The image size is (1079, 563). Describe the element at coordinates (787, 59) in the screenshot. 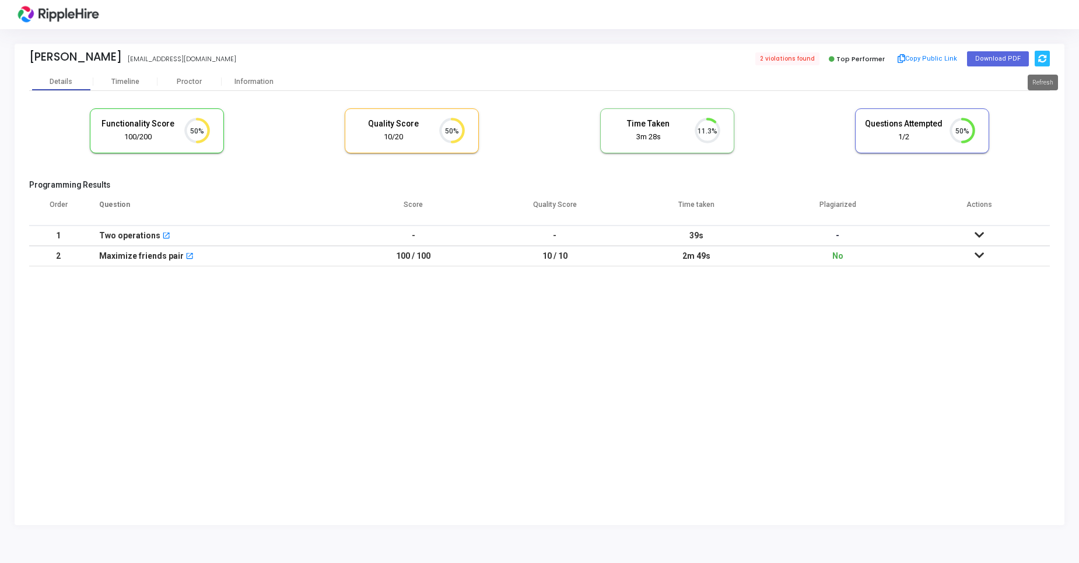

I see `span: 2 violations found` at that location.